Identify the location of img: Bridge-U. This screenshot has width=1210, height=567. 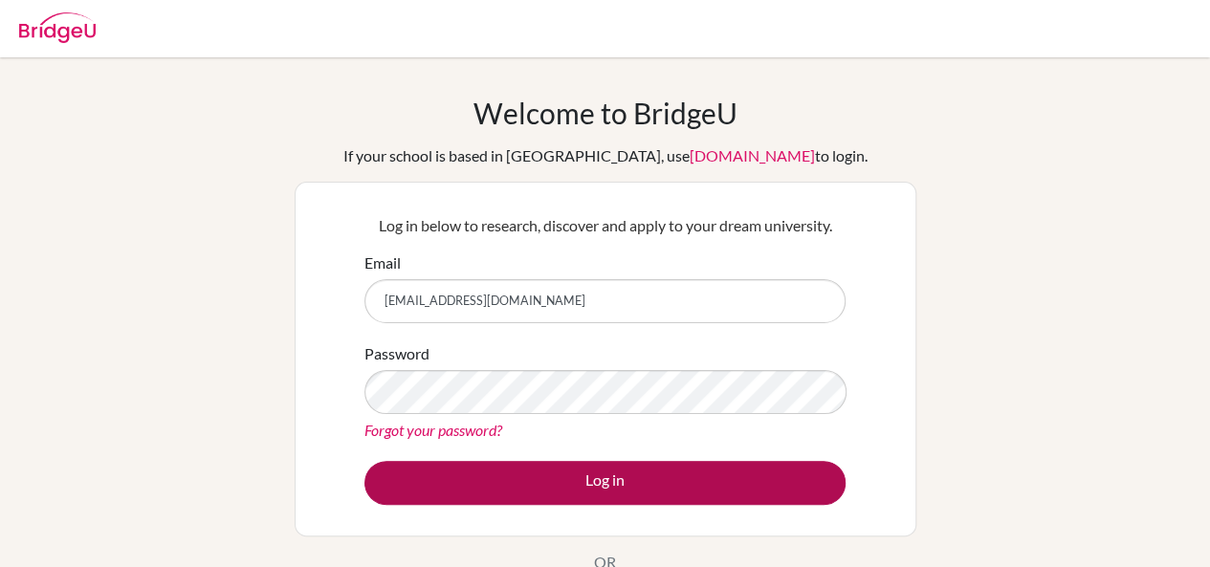
(57, 28).